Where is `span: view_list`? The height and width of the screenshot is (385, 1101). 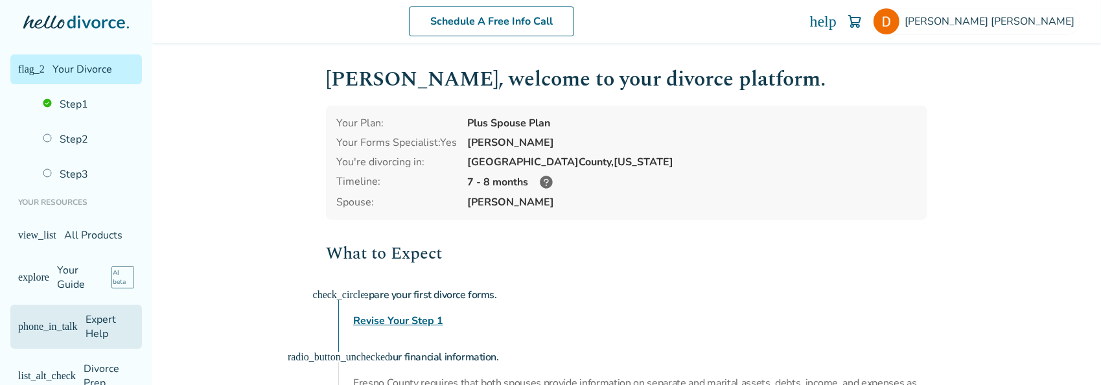
span: view_list is located at coordinates (37, 235).